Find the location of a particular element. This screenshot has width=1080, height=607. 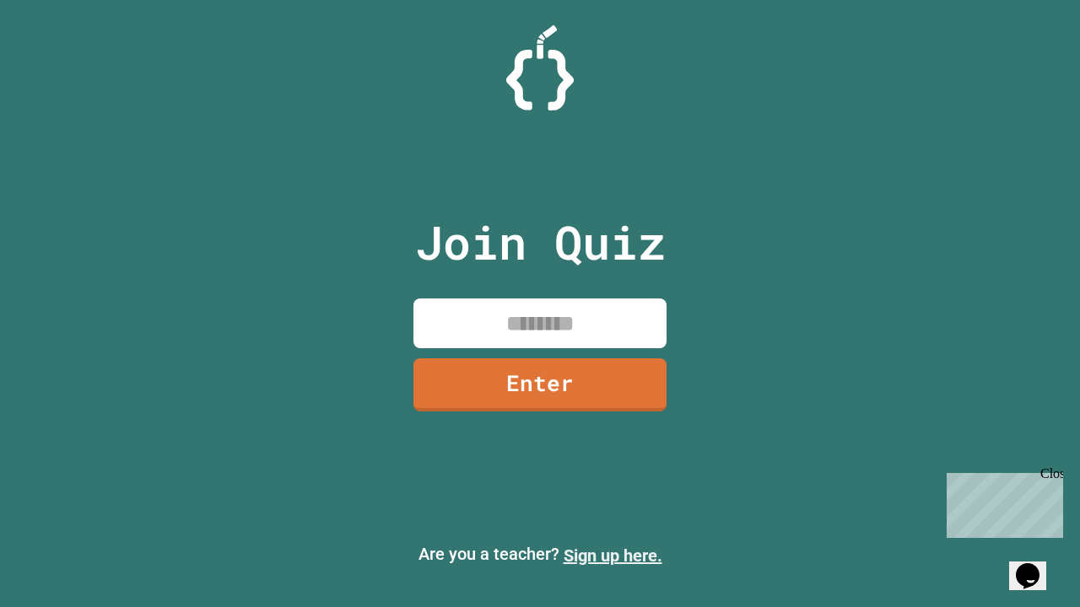

p: Join Quiz is located at coordinates (540, 242).